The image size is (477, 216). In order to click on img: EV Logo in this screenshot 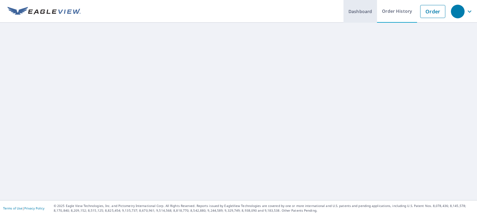, I will do `click(44, 11)`.